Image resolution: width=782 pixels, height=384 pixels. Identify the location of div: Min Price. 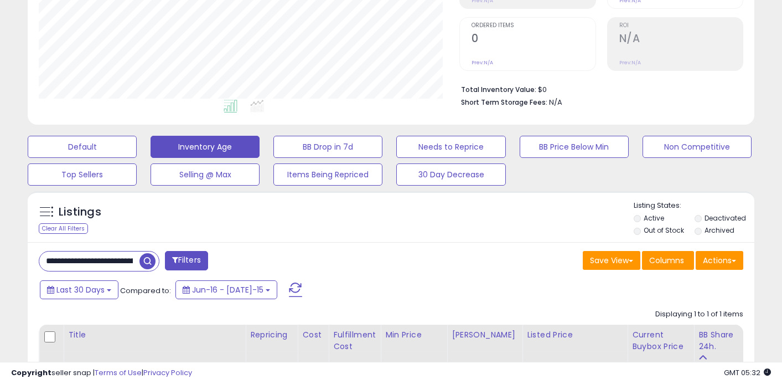
(414, 334).